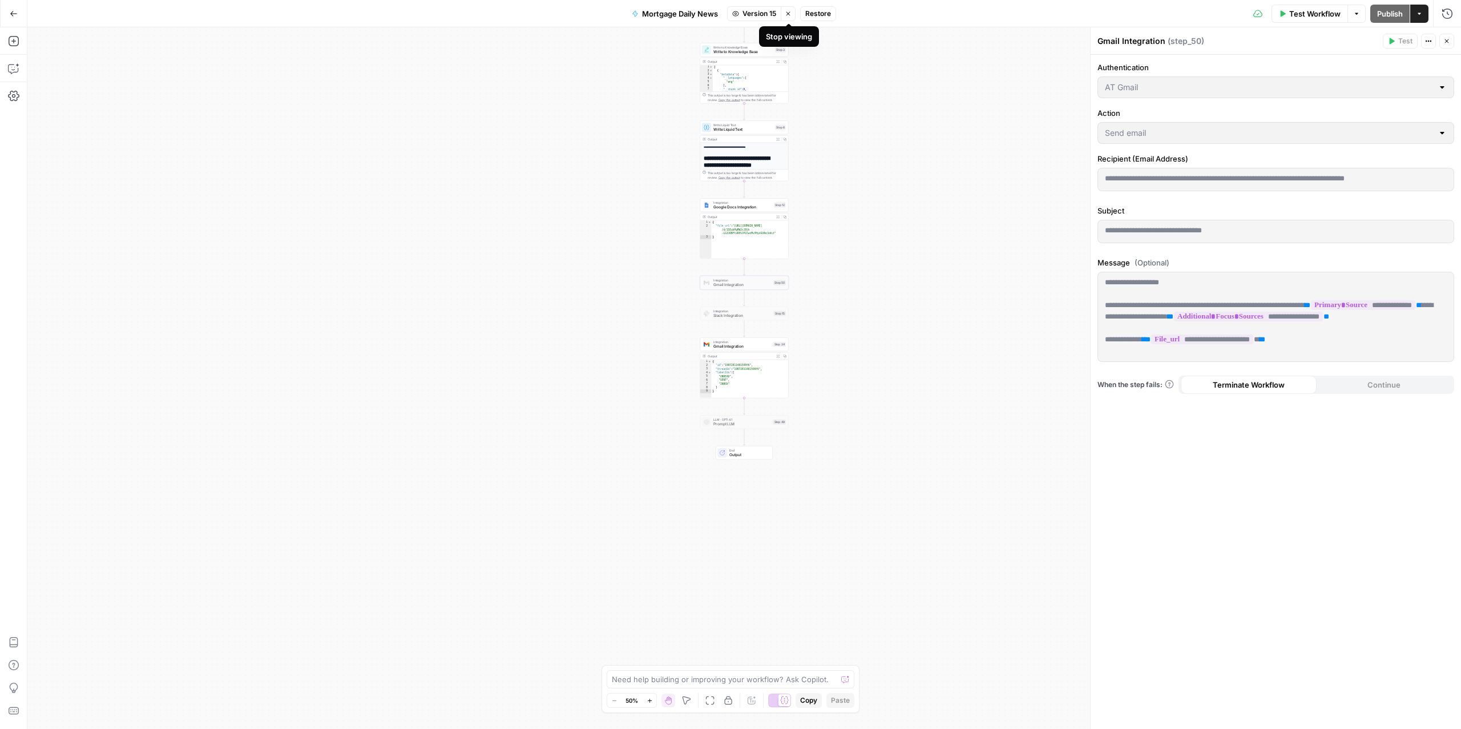  I want to click on div: IntegrationGmail IntegrationStep 24Output{ "id":"19972811481599f6", "threadId":"19972811481599f6"..., so click(744, 367).